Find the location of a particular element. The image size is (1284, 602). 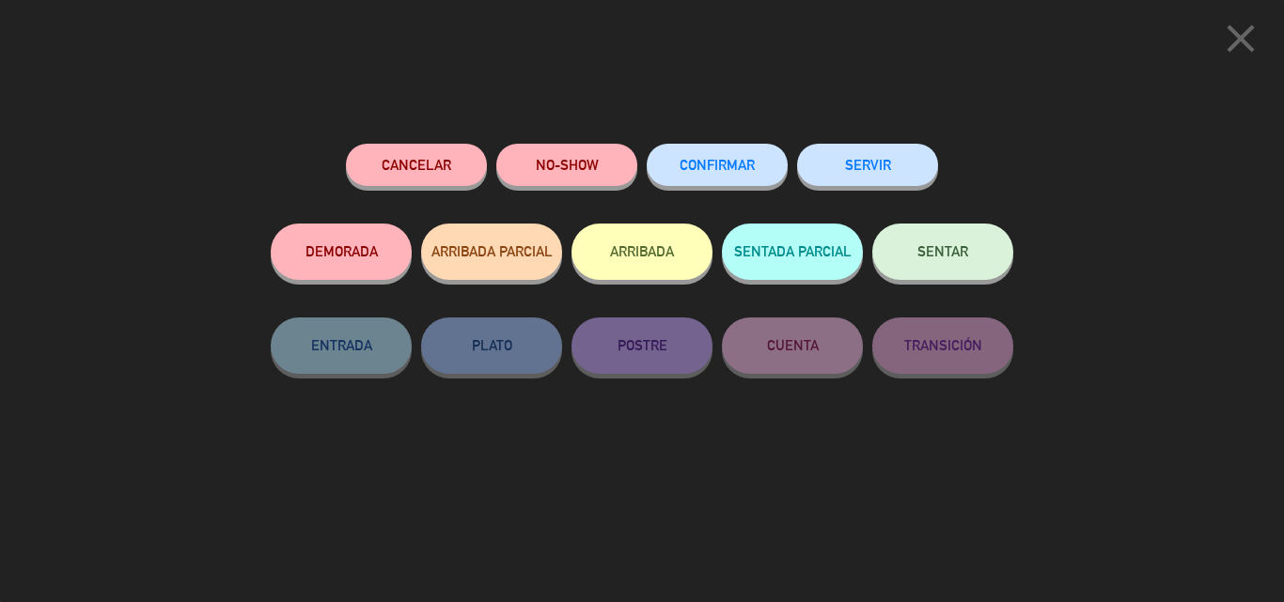

span: CONFIRMAR is located at coordinates (717, 164).